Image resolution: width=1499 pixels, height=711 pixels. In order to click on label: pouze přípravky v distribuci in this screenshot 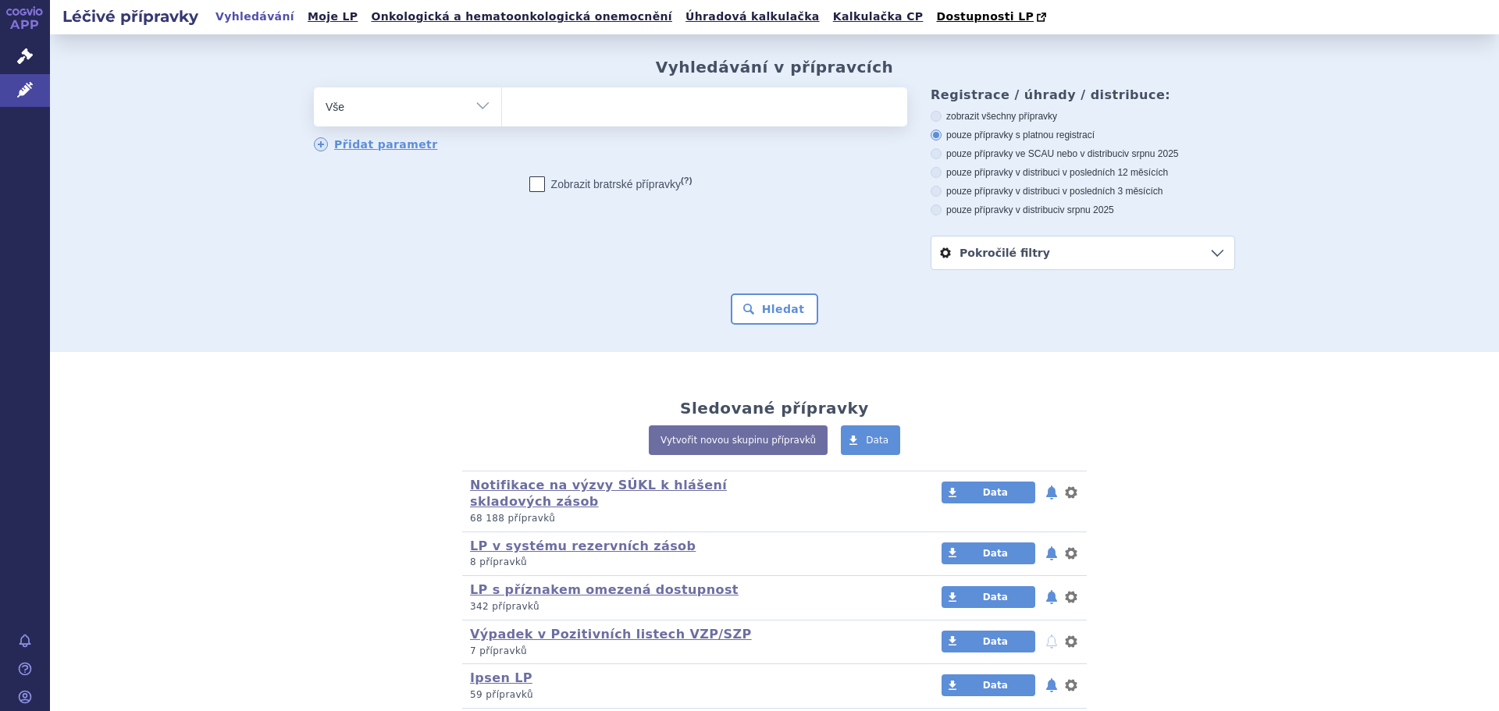, I will do `click(1083, 210)`.